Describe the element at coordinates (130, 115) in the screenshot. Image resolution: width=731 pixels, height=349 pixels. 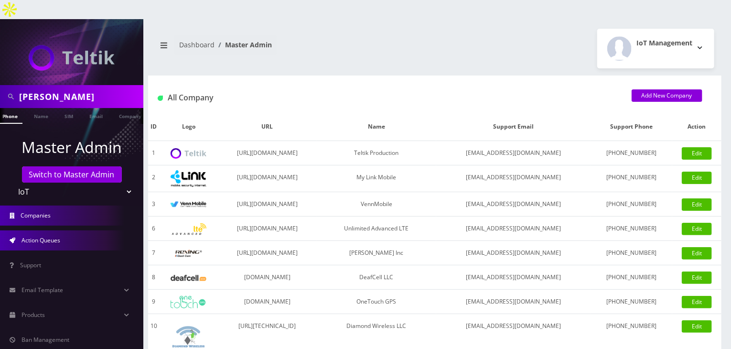
I see `a: Company` at that location.